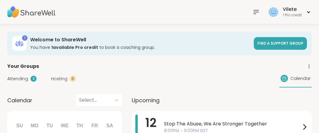 This screenshot has height=133, width=319. Describe the element at coordinates (95, 126) in the screenshot. I see `div: Fr` at that location.